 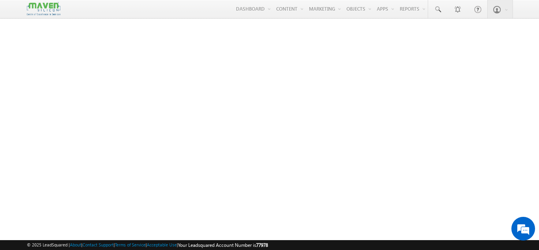 I want to click on span: Your Leadsquared Account Number is, so click(x=223, y=244).